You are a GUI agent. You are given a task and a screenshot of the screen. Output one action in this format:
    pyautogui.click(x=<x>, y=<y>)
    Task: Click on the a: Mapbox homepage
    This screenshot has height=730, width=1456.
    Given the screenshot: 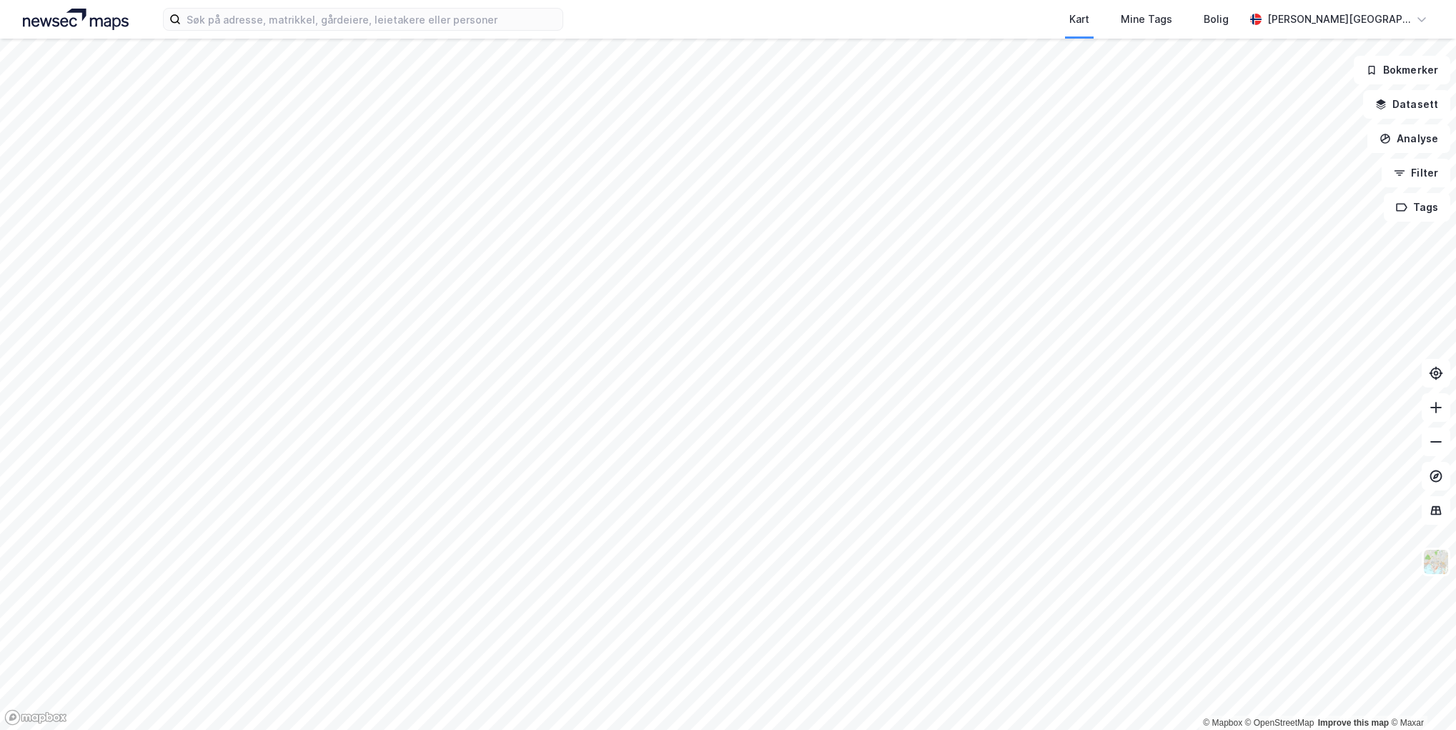 What is the action you would take?
    pyautogui.click(x=36, y=717)
    